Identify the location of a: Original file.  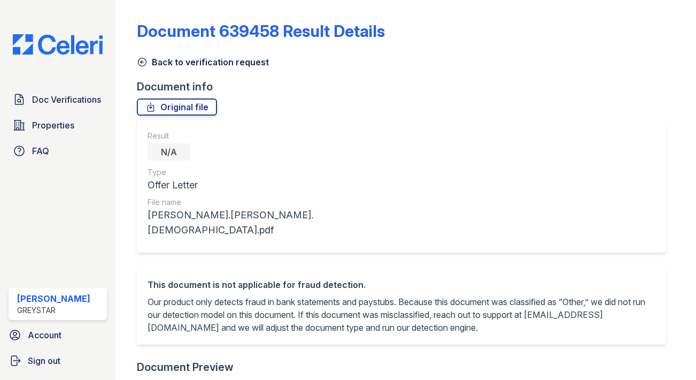
(177, 107).